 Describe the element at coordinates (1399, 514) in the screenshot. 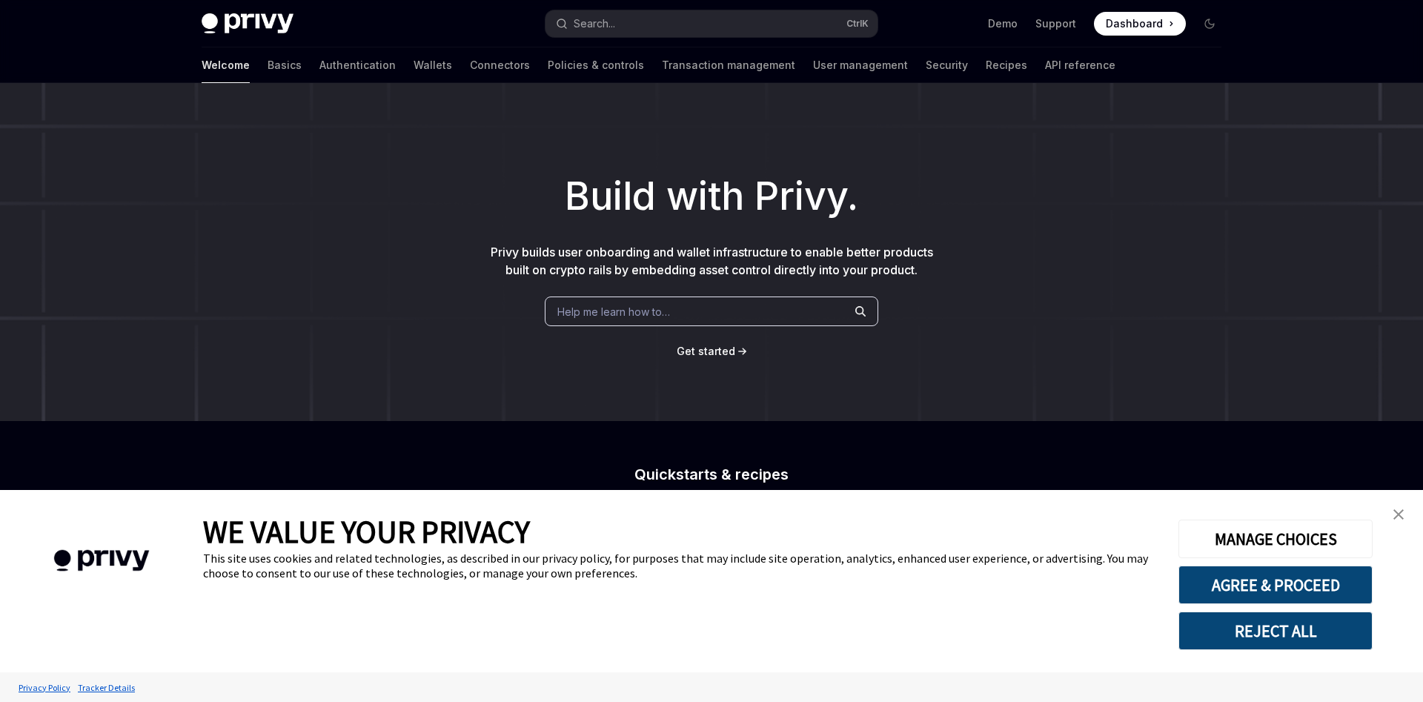

I see `img: close banner` at that location.